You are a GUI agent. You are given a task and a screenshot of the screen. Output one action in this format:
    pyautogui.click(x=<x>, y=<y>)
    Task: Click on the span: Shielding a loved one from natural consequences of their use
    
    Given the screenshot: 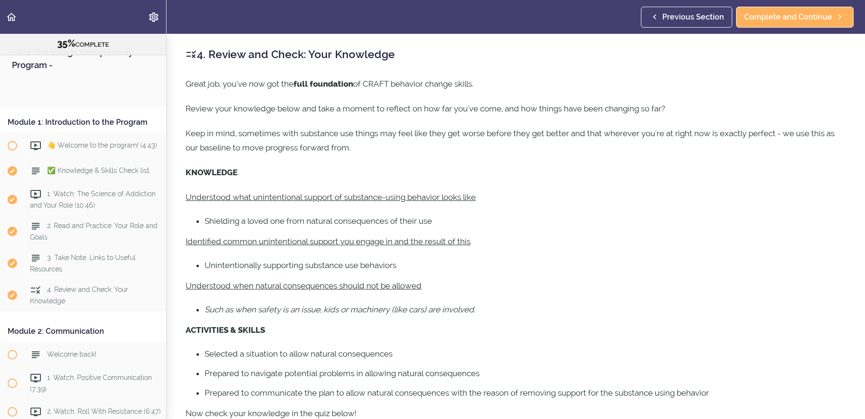 What is the action you would take?
    pyautogui.click(x=318, y=221)
    